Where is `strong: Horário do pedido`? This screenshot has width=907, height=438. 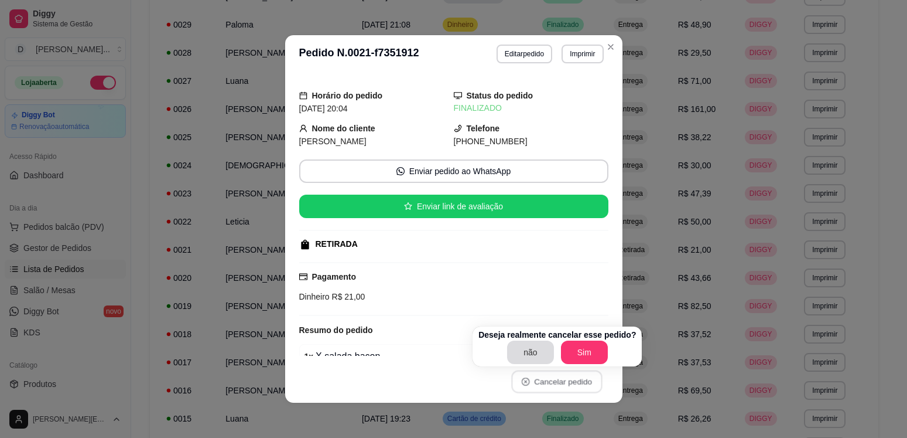
strong: Horário do pedido is located at coordinates (347, 95).